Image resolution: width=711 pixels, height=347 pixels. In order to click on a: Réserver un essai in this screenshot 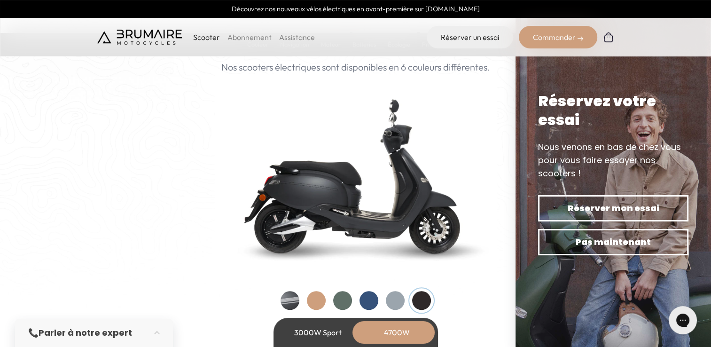, I will do `click(470, 37)`.